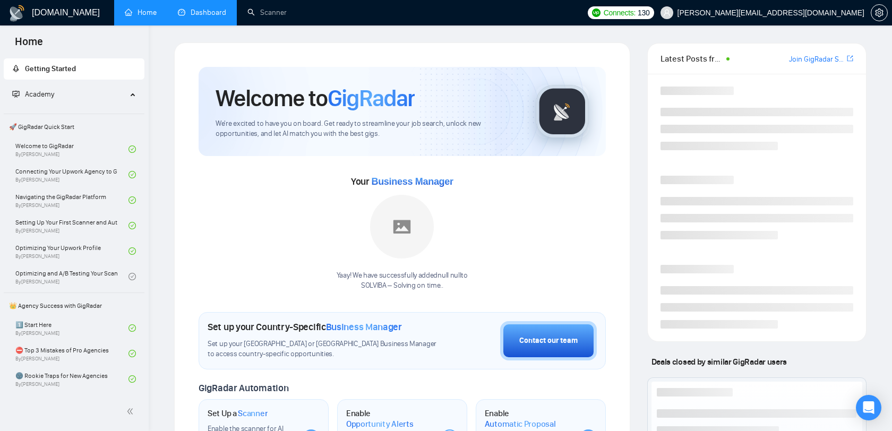 The height and width of the screenshot is (431, 892). Describe the element at coordinates (869, 408) in the screenshot. I see `div: Open Intercom Messenger` at that location.